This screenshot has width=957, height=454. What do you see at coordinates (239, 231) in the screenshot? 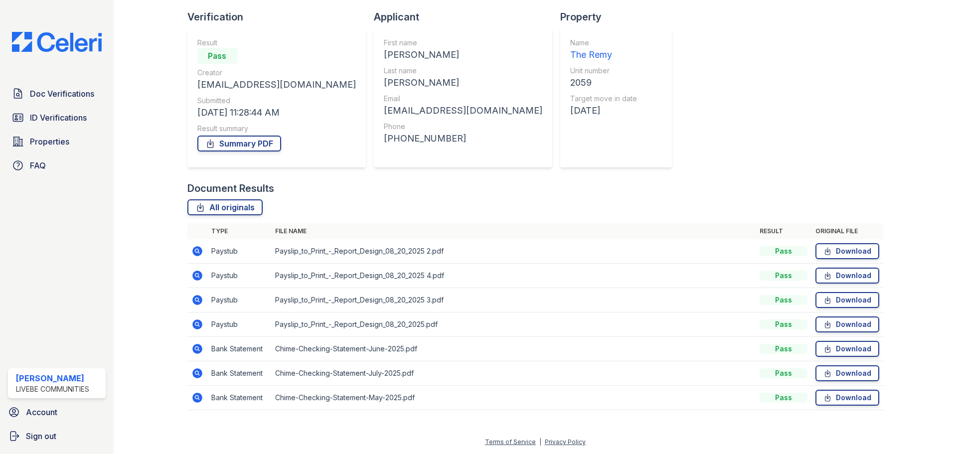
I see `th: Type` at bounding box center [239, 231].